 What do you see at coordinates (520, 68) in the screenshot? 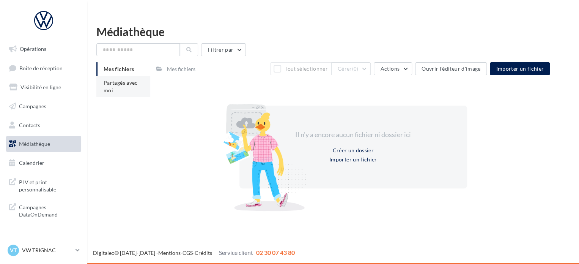
I see `span: Importer un fichier` at bounding box center [520, 68].